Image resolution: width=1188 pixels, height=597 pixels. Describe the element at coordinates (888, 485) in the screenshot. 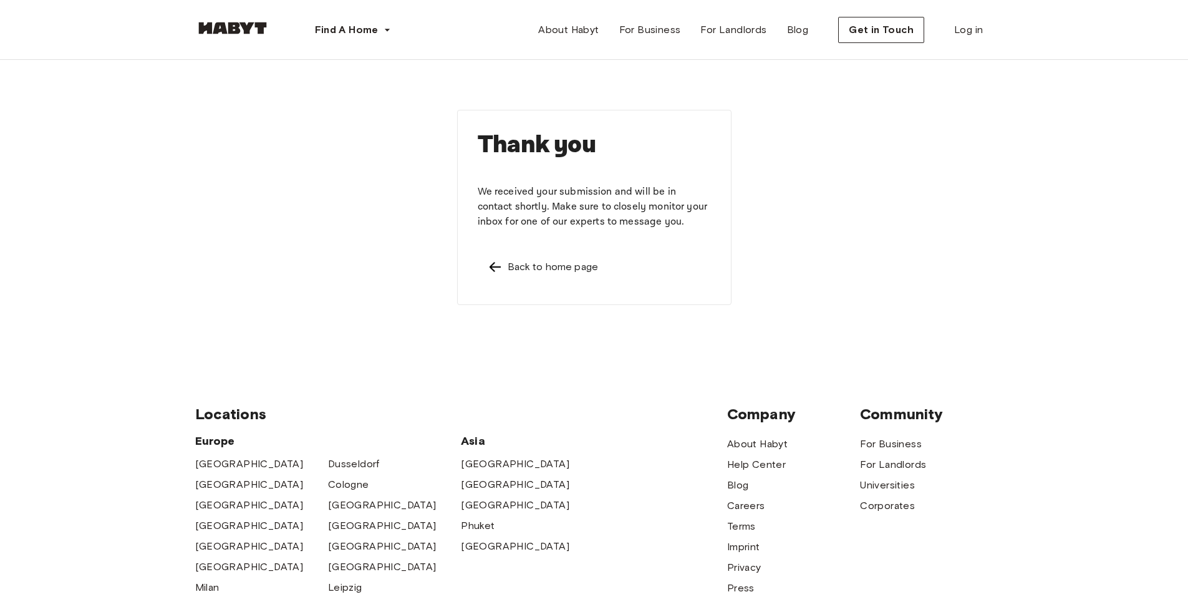

I see `a: Universities` at that location.